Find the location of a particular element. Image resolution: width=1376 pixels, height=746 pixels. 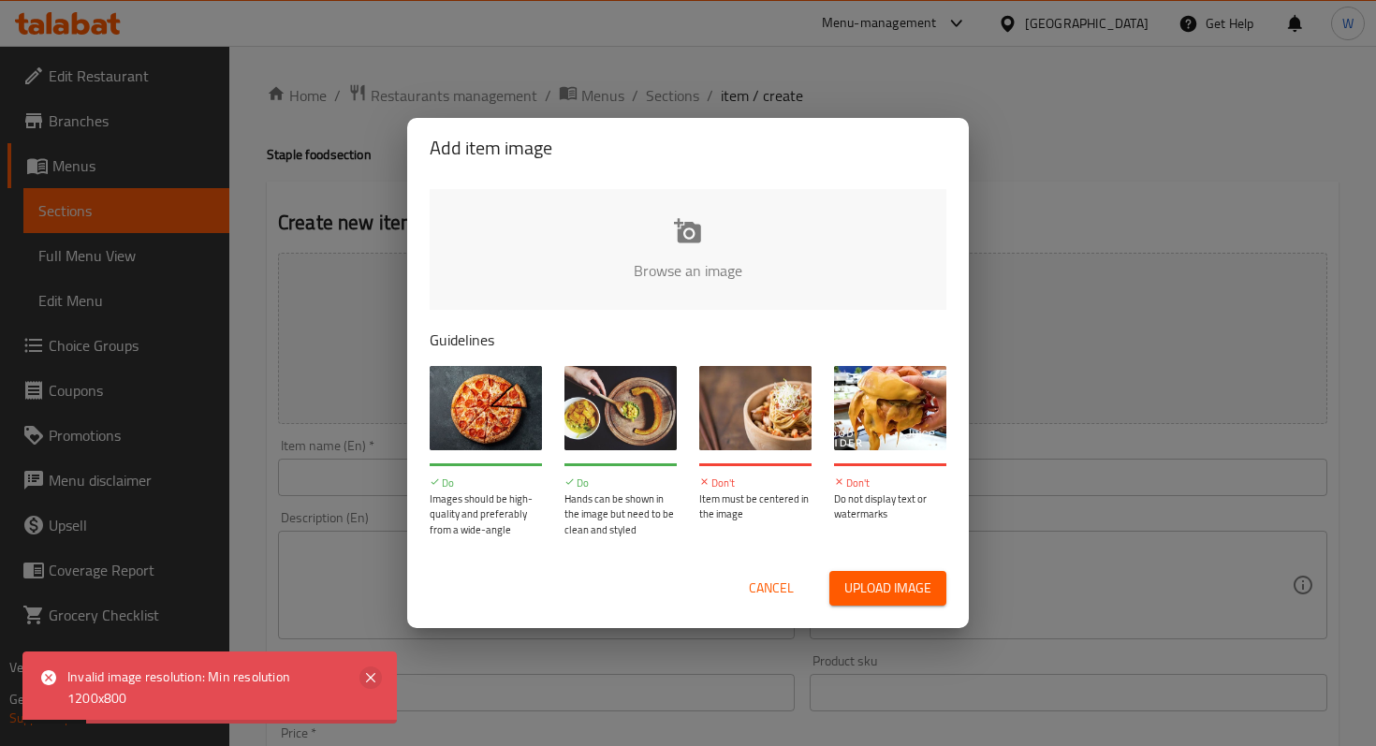

img: guide-img-4@3x.jpg is located at coordinates (890, 408).